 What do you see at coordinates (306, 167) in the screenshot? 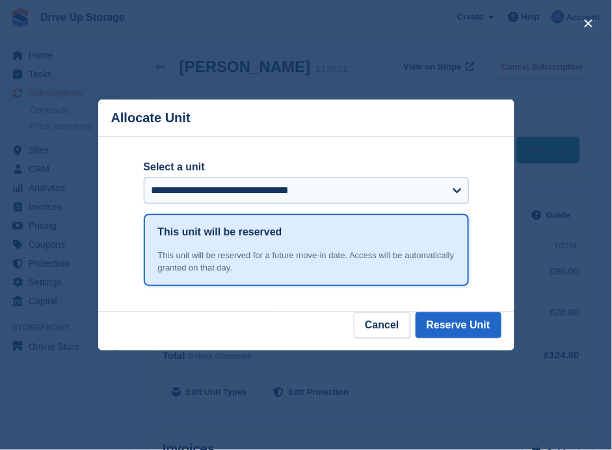
I see `label: Select a unit` at bounding box center [306, 167].